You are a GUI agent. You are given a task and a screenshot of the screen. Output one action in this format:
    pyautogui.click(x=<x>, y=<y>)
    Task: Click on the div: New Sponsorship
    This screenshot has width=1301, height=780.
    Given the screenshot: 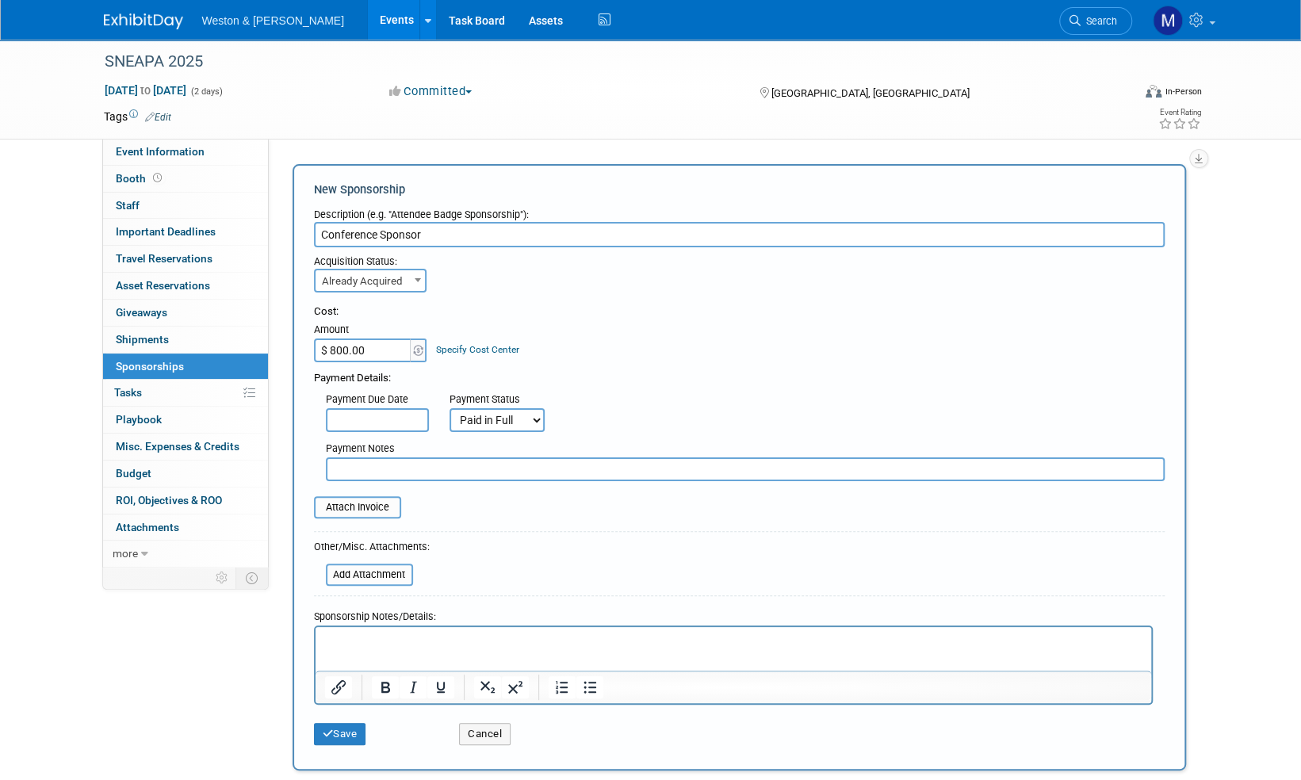 What is the action you would take?
    pyautogui.click(x=739, y=189)
    